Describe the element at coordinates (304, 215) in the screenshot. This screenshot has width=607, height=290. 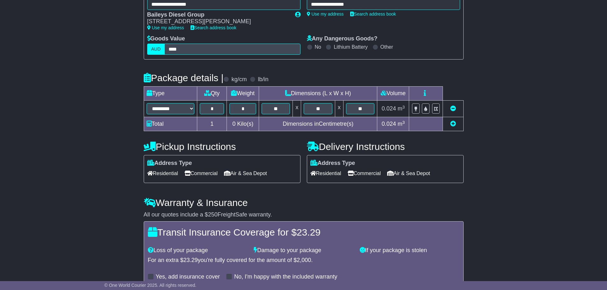
I see `div: All our quotes include a $ FreightSafe warranty.` at that location.